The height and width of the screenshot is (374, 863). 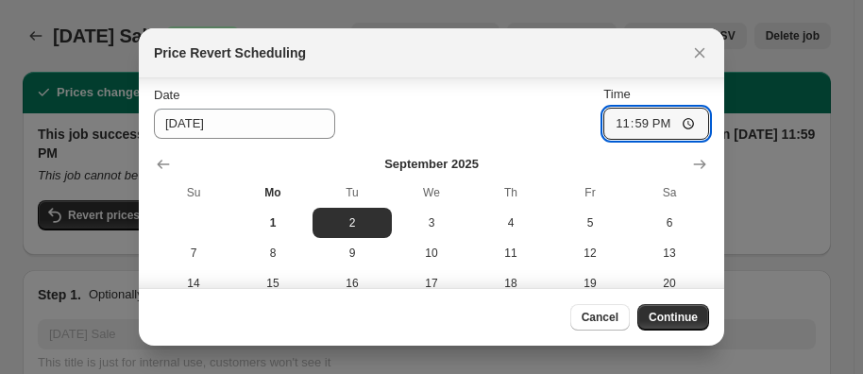 What do you see at coordinates (590, 283) in the screenshot?
I see `span: 19` at bounding box center [590, 283].